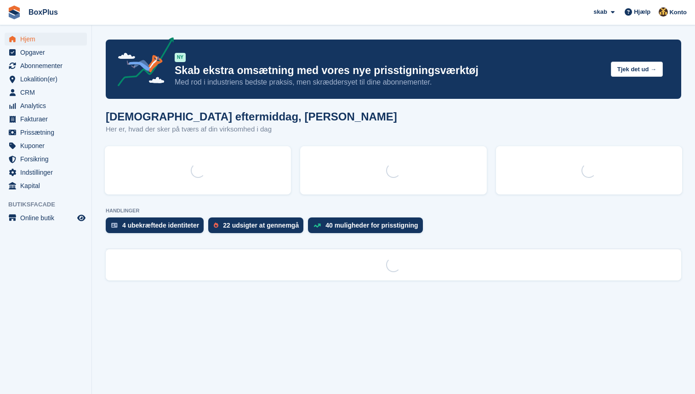  What do you see at coordinates (142, 63) in the screenshot?
I see `img: price-adjustments-announcement-icon-8257ccfd72463d97f412b2fc003d46551f7dbcb40ab6d574587a9cd5c0d94...` at bounding box center [142, 63].